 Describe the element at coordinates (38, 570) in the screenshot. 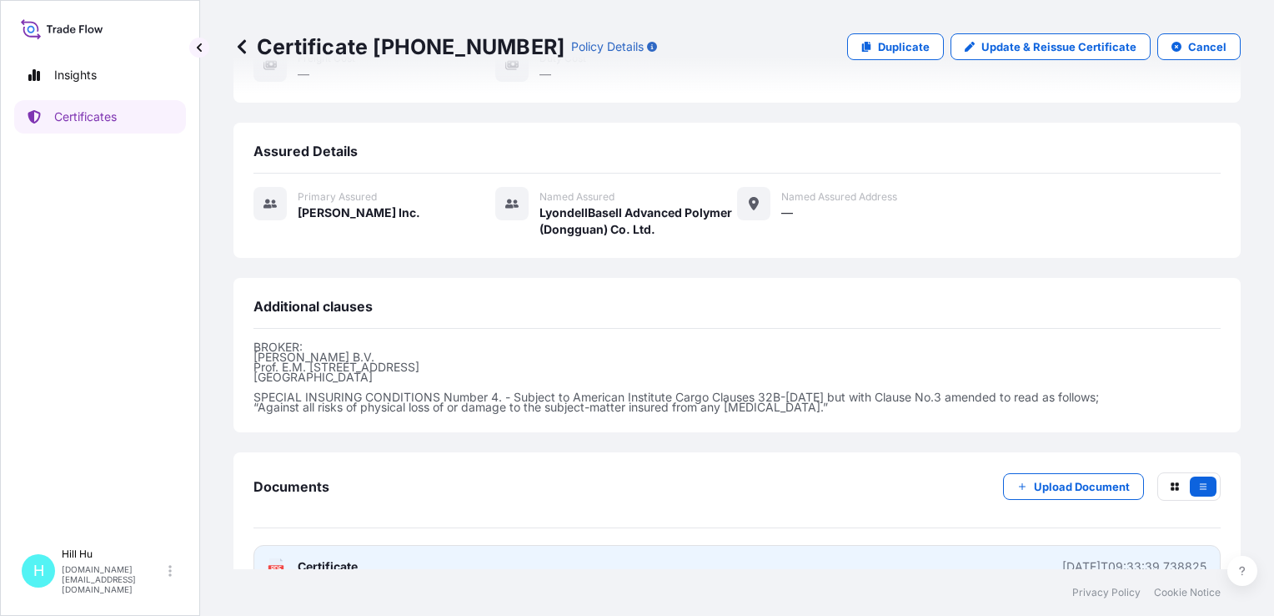

I see `span: H` at that location.